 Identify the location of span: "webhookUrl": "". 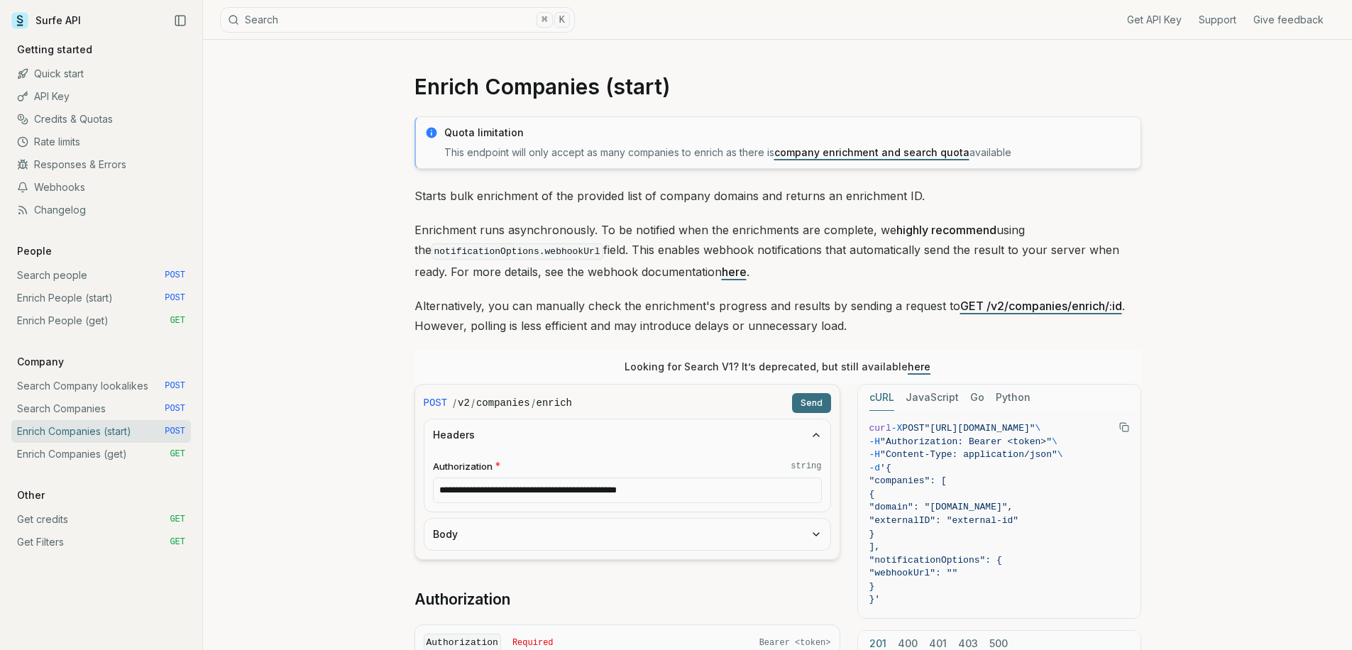
(913, 573).